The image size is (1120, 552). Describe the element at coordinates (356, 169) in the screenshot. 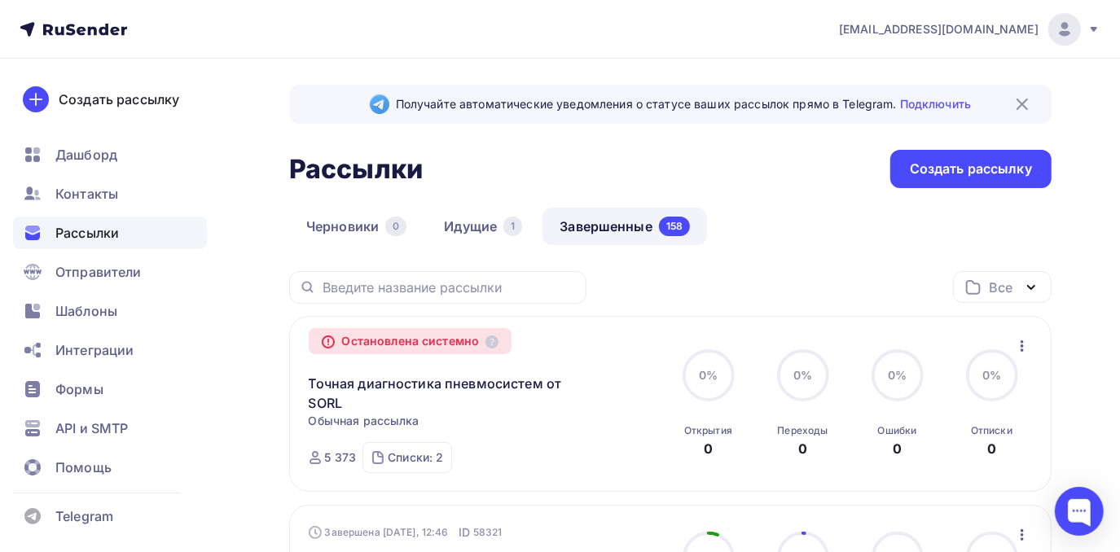

I see `h2: Рассылки` at that location.